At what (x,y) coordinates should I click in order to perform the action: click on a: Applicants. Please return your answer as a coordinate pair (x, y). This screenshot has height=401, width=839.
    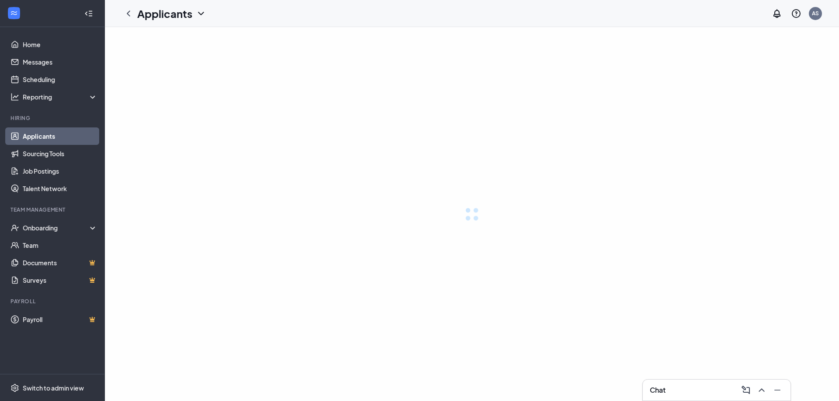
    Looking at the image, I should click on (60, 136).